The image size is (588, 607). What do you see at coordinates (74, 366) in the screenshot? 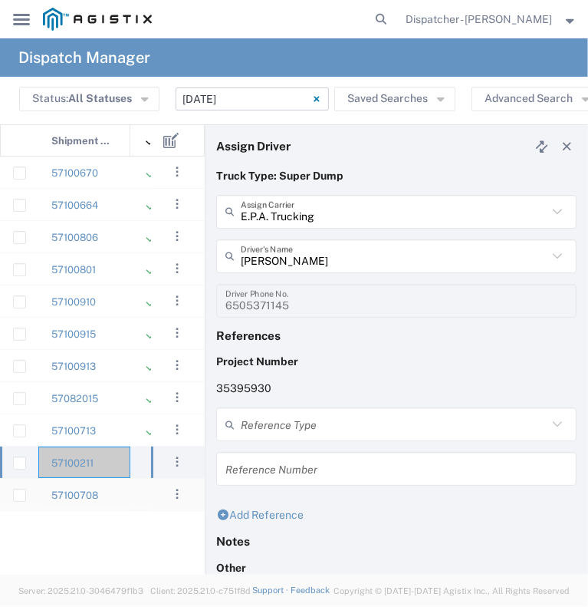
I see `a: 57100913` at bounding box center [74, 366].